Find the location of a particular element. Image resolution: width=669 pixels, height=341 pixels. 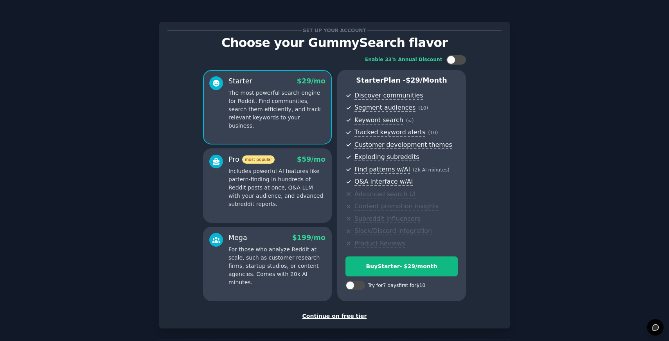

p: Starter Plan - is located at coordinates (402, 80).